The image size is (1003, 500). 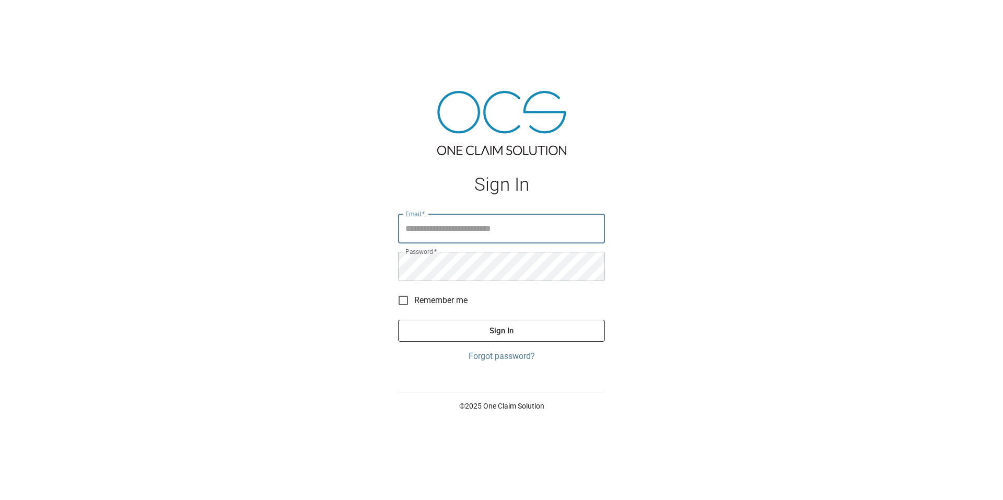 What do you see at coordinates (421, 251) in the screenshot?
I see `label: Password` at bounding box center [421, 251].